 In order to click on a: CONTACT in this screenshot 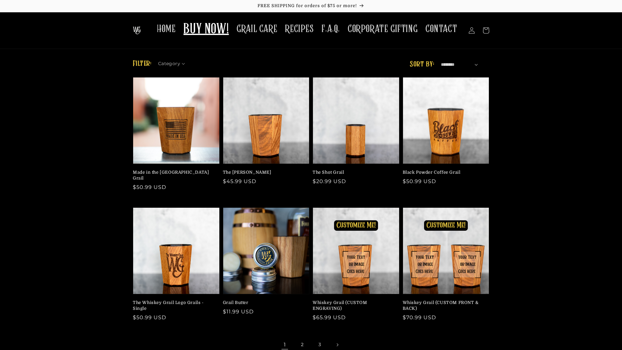, I will do `click(441, 29)`.